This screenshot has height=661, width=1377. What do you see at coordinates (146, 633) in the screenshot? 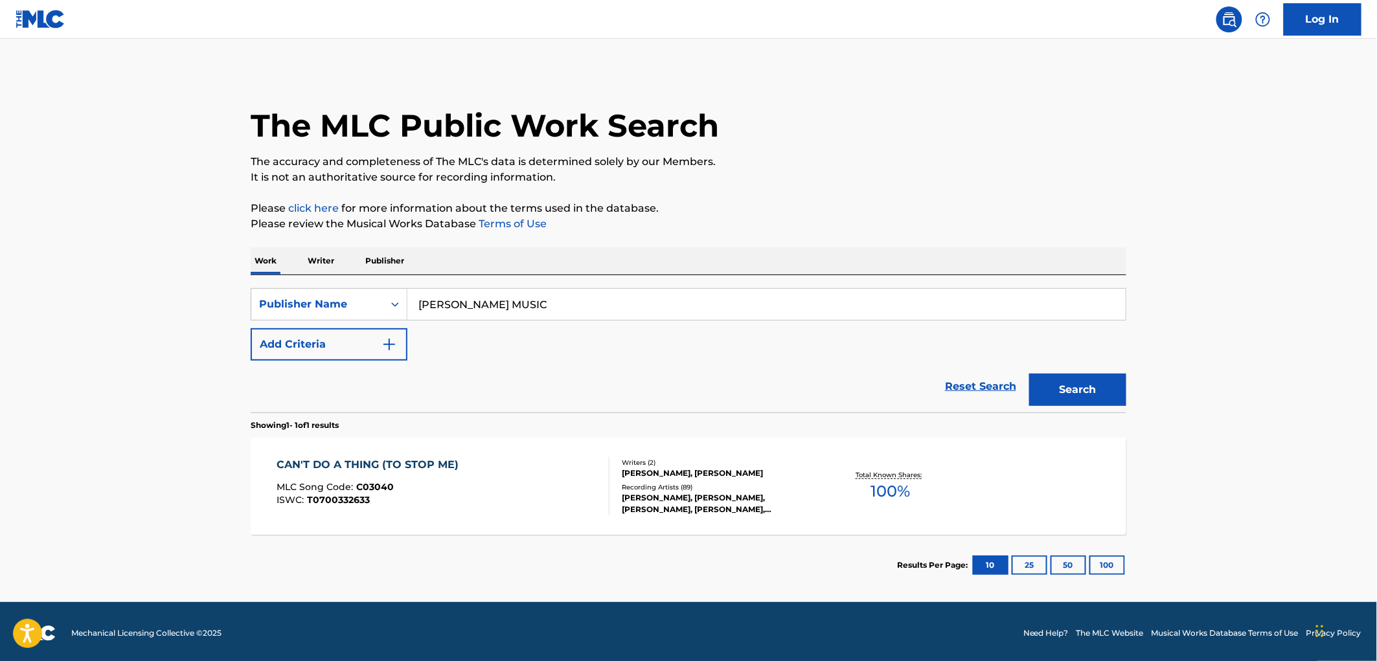
I see `span: Mechanical Licensing Collective © 2025` at bounding box center [146, 633].